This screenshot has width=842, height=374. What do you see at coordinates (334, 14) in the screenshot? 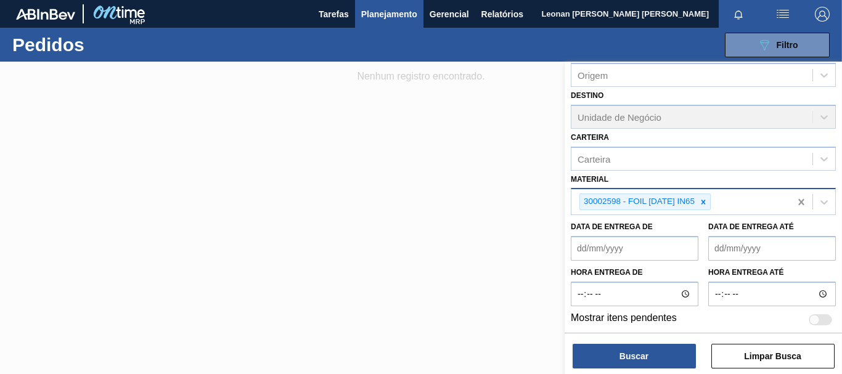
I see `span: Tarefas` at bounding box center [334, 14].